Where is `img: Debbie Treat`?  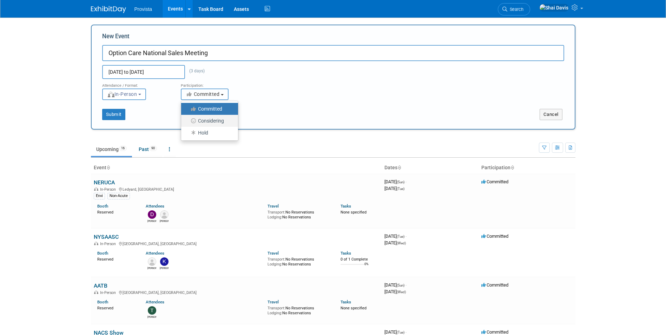
img: Debbie Treat is located at coordinates (152, 215).